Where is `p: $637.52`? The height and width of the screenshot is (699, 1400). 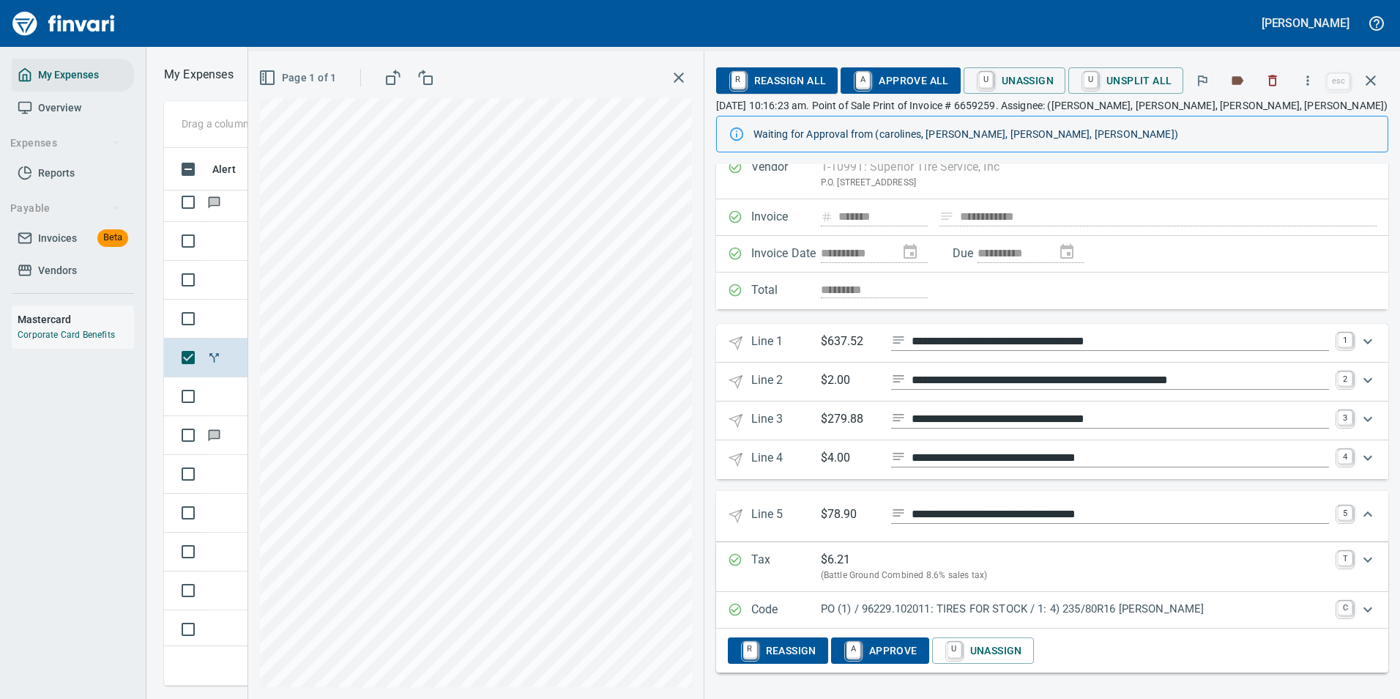
p: $637.52 is located at coordinates (850, 341).